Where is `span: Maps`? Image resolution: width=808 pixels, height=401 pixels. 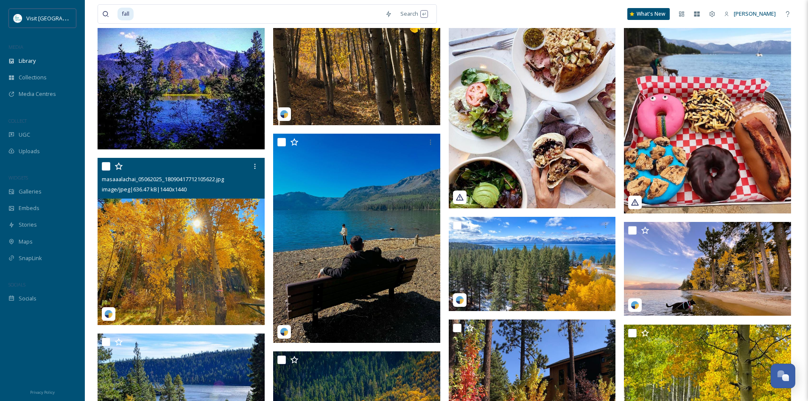
span: Maps is located at coordinates (25, 241).